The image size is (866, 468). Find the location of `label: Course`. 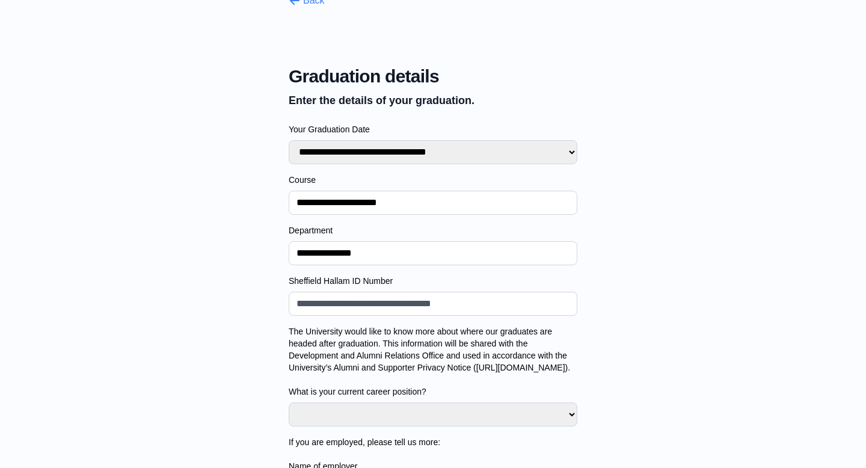

label: Course is located at coordinates (433, 180).